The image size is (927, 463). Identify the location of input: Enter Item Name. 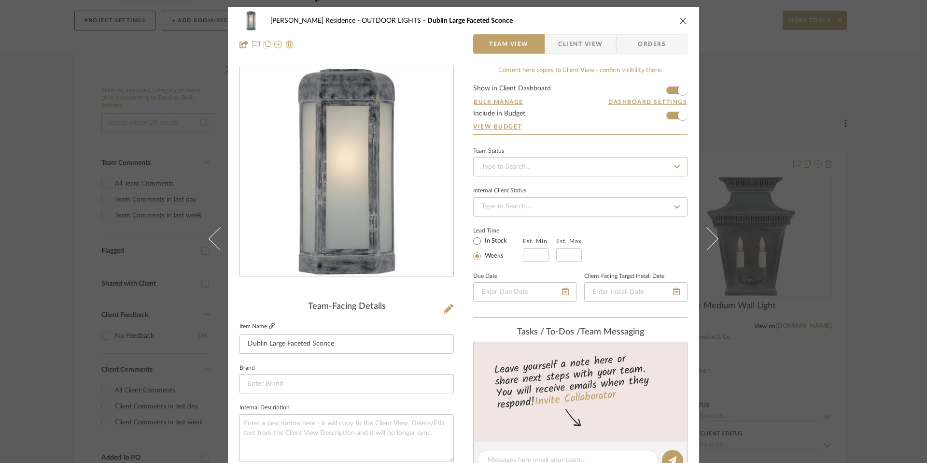
(347, 344).